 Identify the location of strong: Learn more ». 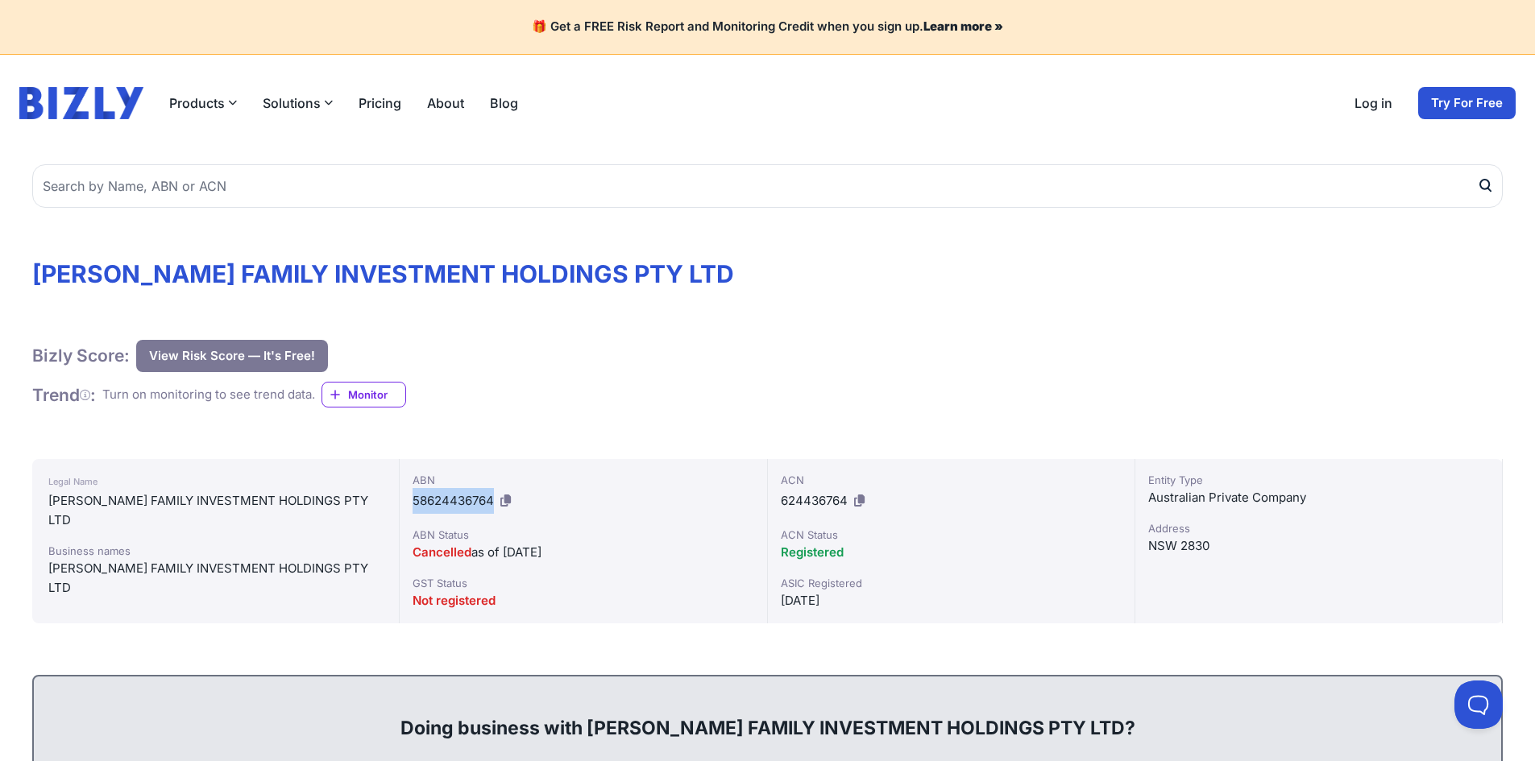
(963, 26).